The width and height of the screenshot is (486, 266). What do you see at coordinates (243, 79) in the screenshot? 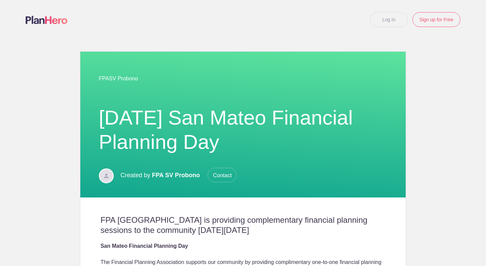
I see `div: FPASV Probono` at bounding box center [243, 79].